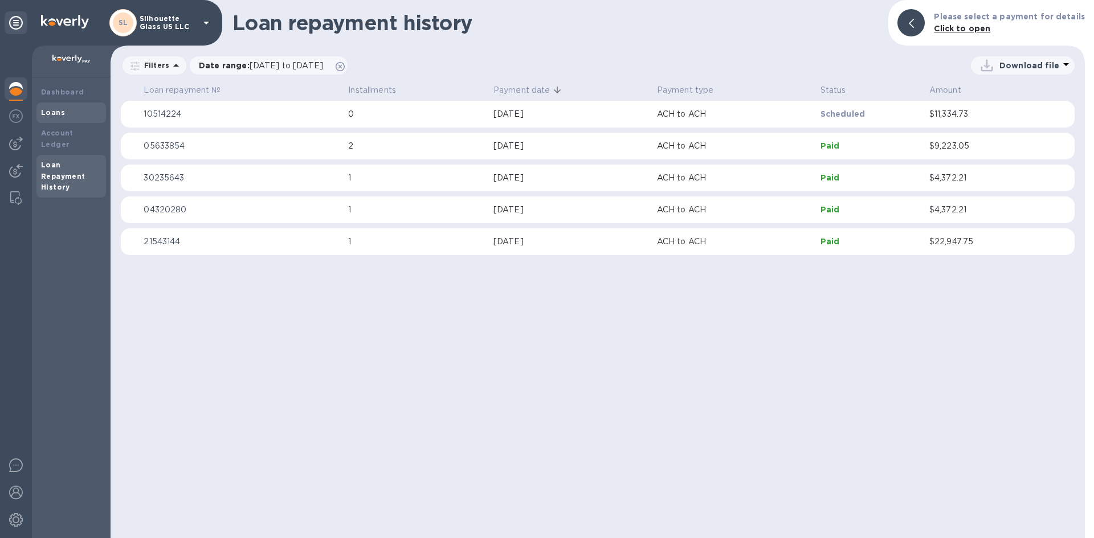  I want to click on p: 30235643, so click(241, 178).